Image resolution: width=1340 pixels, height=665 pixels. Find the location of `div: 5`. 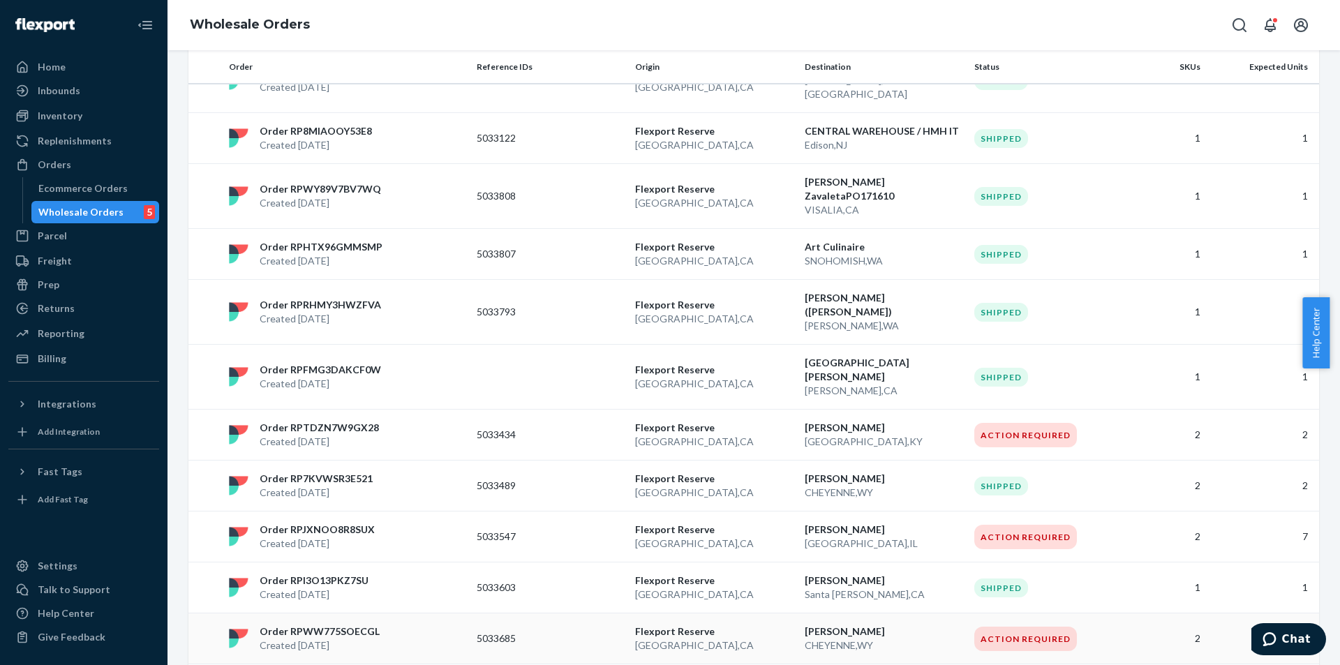

div: 5 is located at coordinates (149, 212).